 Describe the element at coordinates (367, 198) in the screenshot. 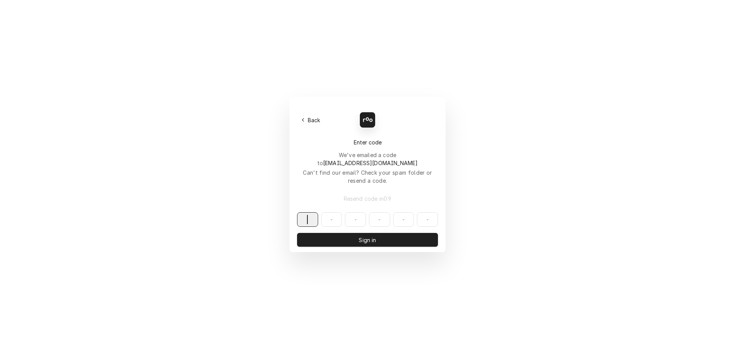

I see `span: Resend code in 0 : 9` at that location.